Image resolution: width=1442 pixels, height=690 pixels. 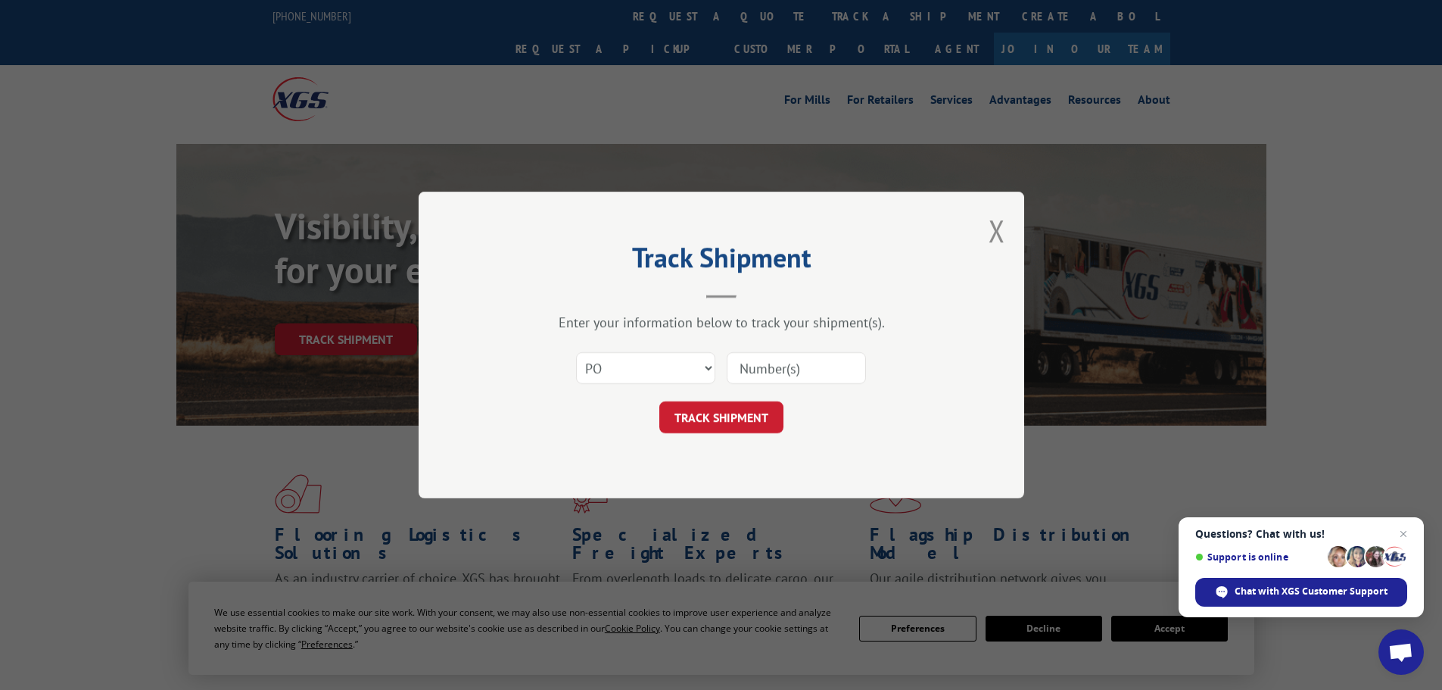 What do you see at coordinates (1259, 556) in the screenshot?
I see `span: Support is online` at bounding box center [1259, 556].